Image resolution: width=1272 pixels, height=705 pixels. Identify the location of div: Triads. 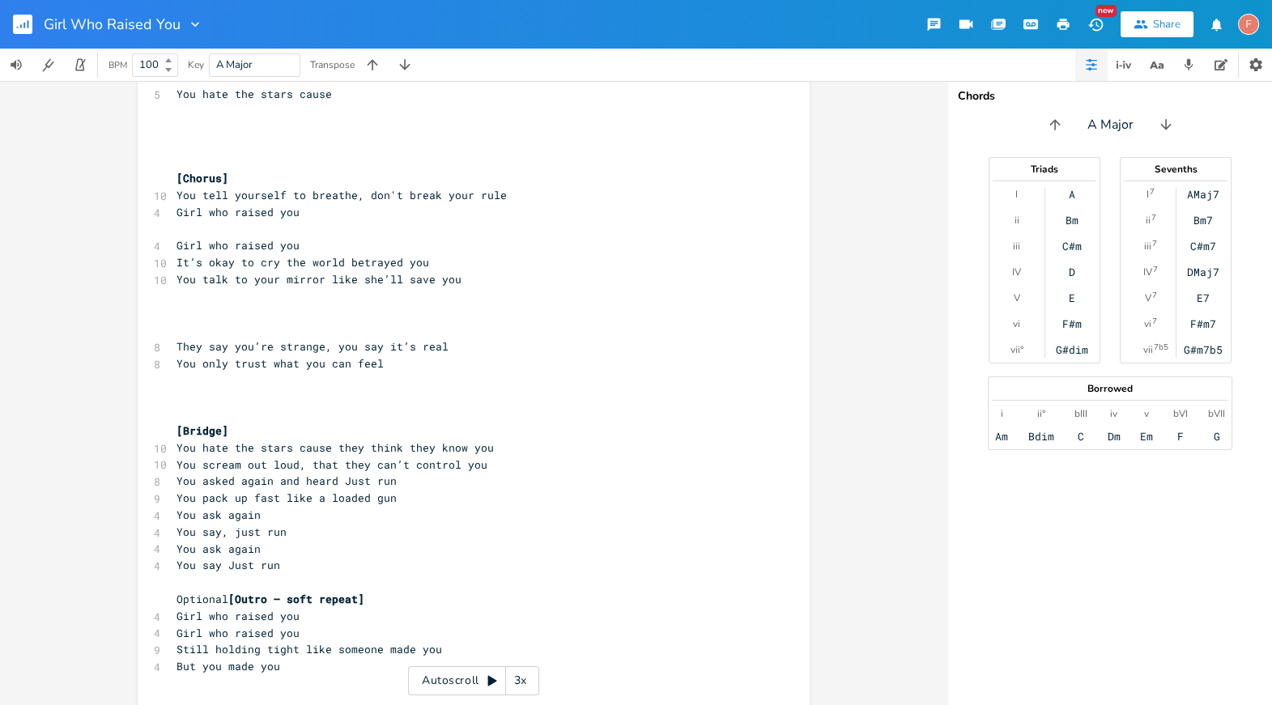
(1045, 169).